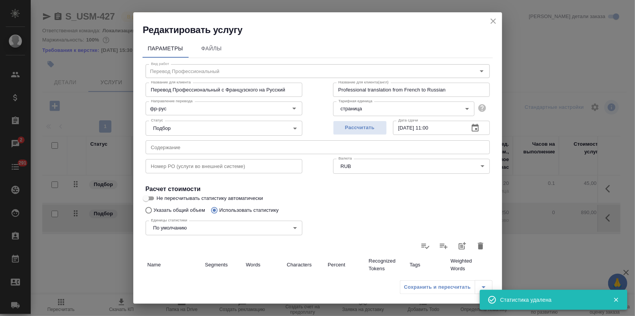  I want to click on div: По умолчанию, so click(224, 228).